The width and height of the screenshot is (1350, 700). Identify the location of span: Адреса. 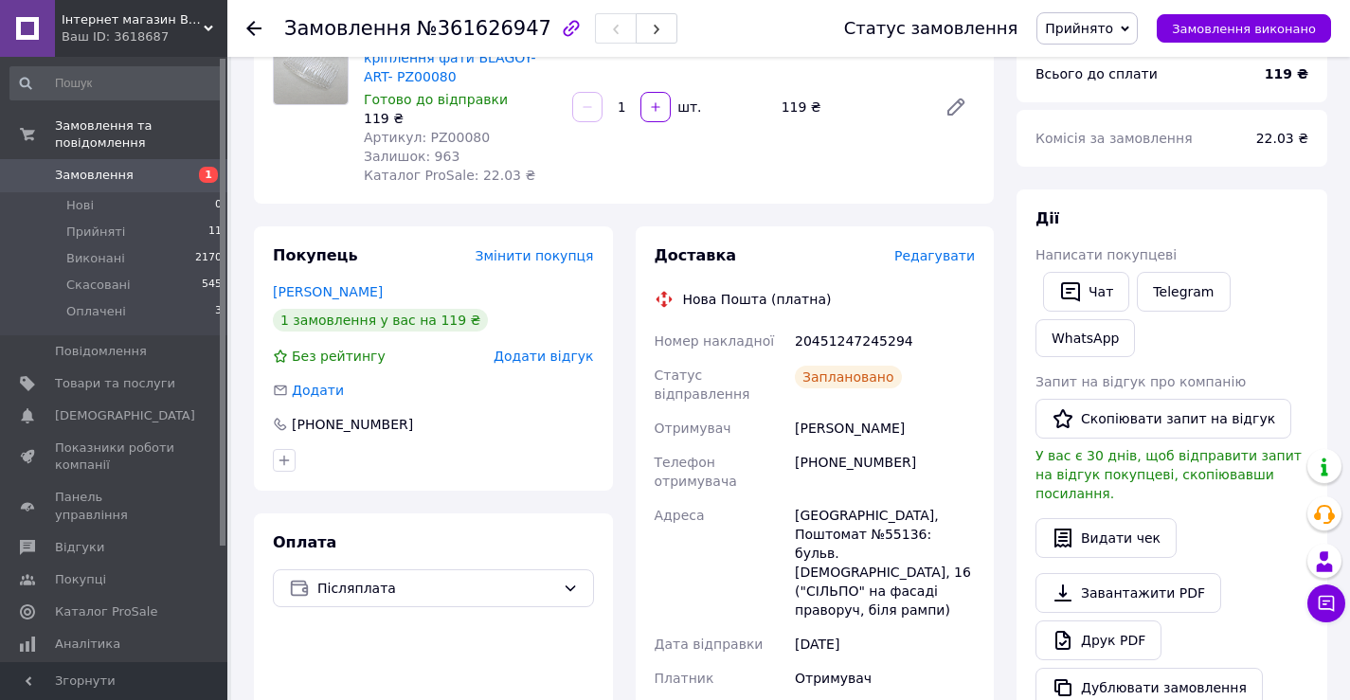
(679, 515).